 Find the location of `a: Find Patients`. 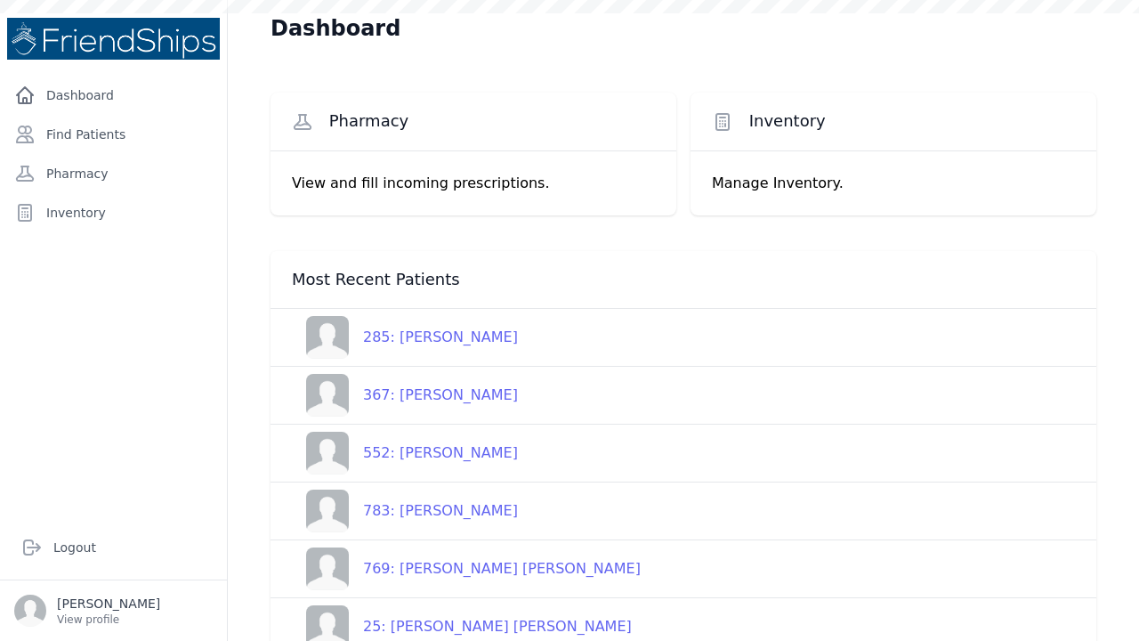

a: Find Patients is located at coordinates (113, 134).